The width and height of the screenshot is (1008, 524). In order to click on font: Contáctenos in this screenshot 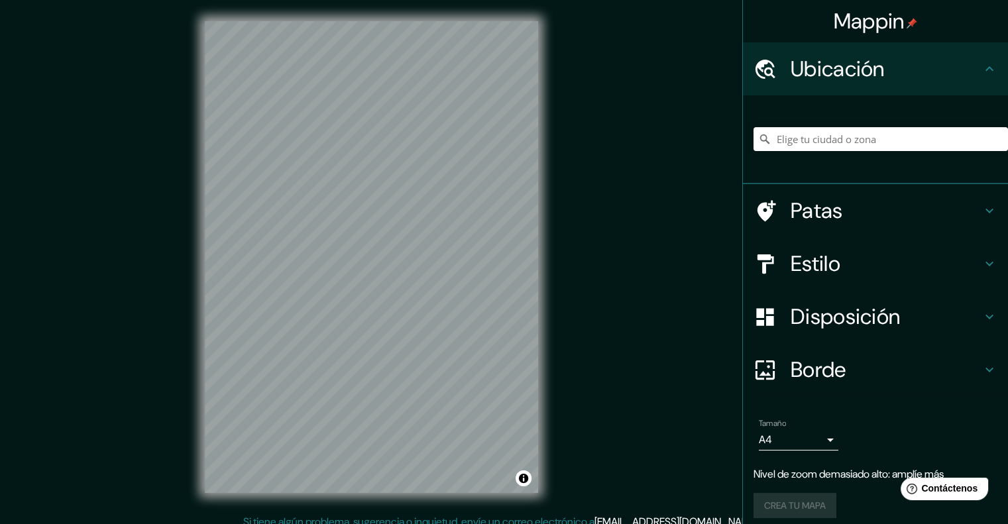, I will do `click(59, 16)`.